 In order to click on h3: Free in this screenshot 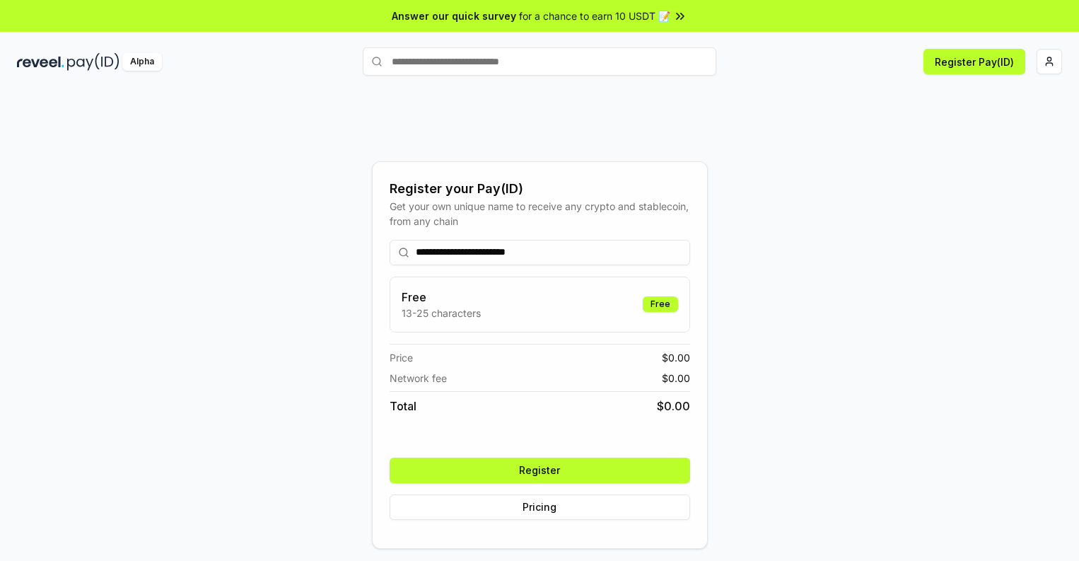, I will do `click(441, 297)`.